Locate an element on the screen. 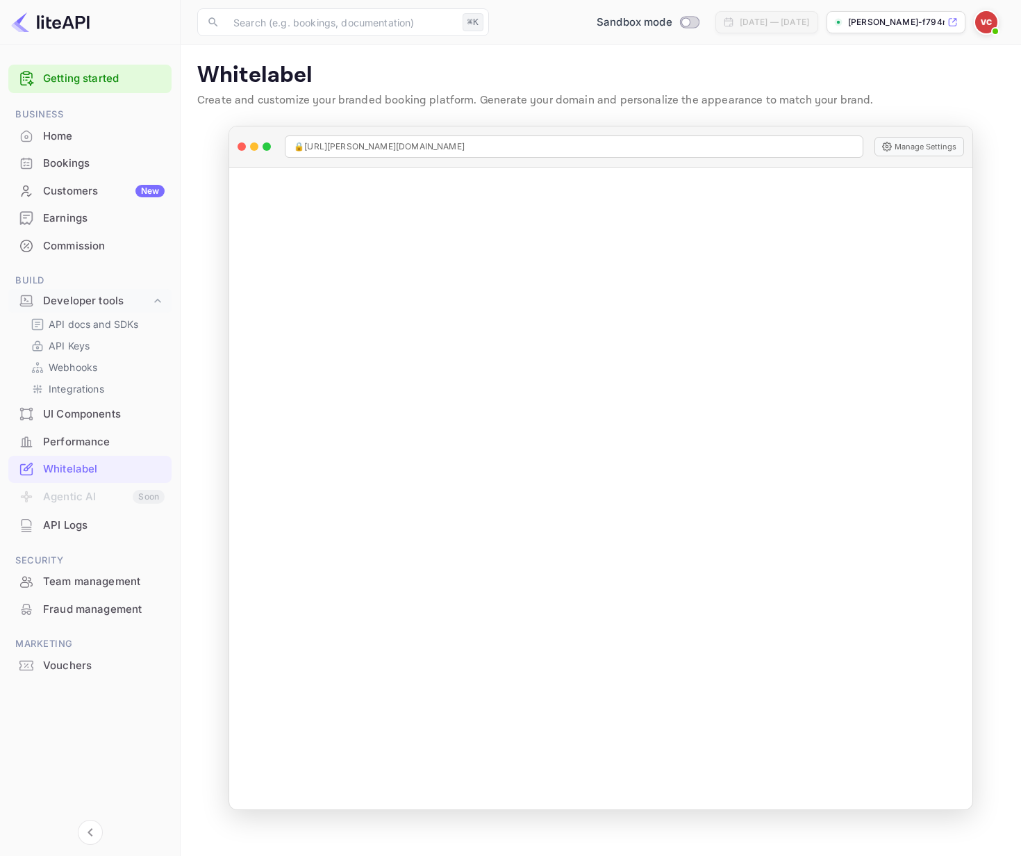 The height and width of the screenshot is (856, 1021). span: Business is located at coordinates (90, 115).